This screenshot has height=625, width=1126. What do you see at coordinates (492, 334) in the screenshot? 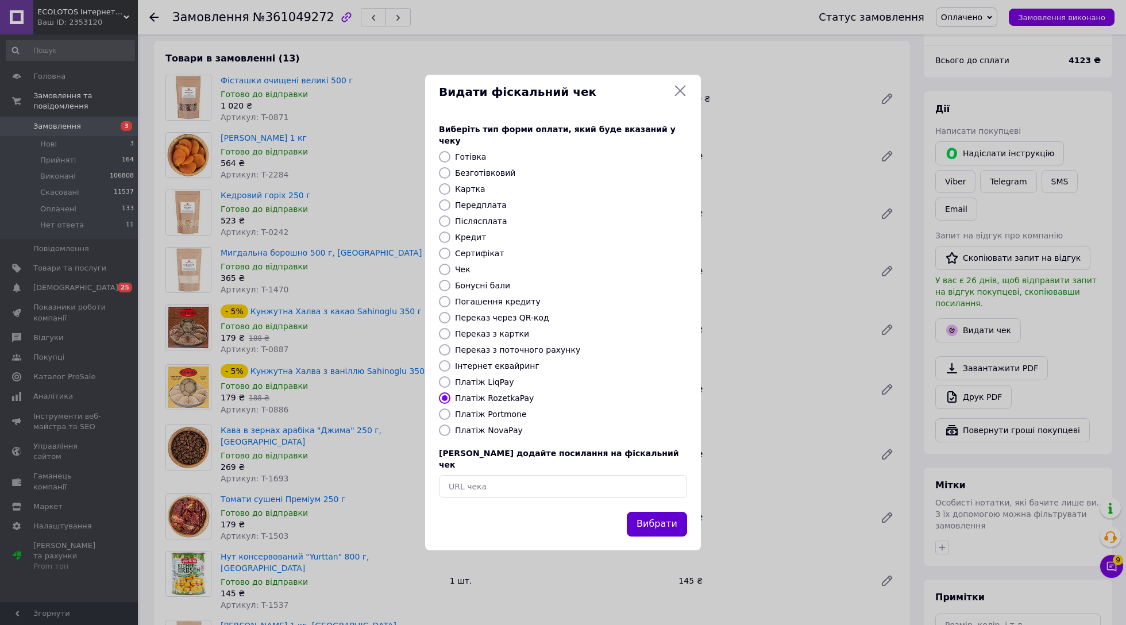
I see `label: Переказ з картки` at bounding box center [492, 334].